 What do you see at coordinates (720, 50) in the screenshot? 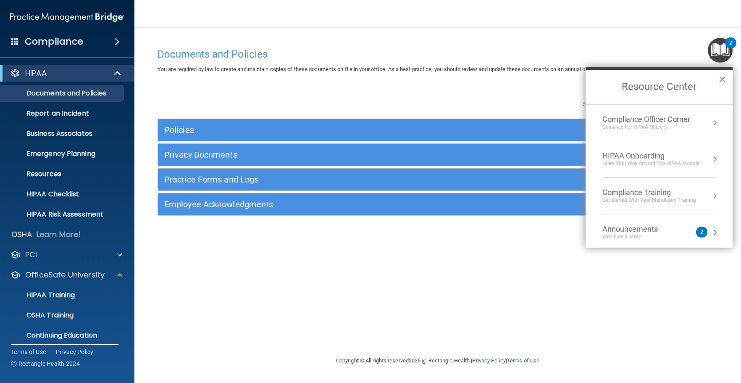
I see `button: Open Resource Center, 2 new notifications` at bounding box center [720, 50].